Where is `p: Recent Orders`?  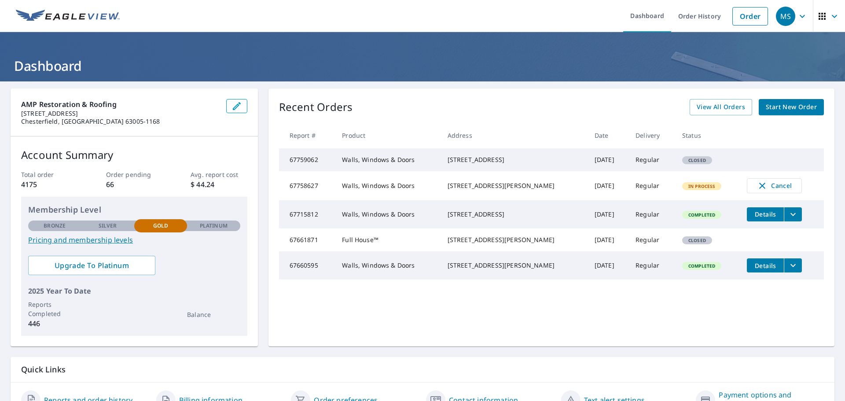 p: Recent Orders is located at coordinates (316, 107).